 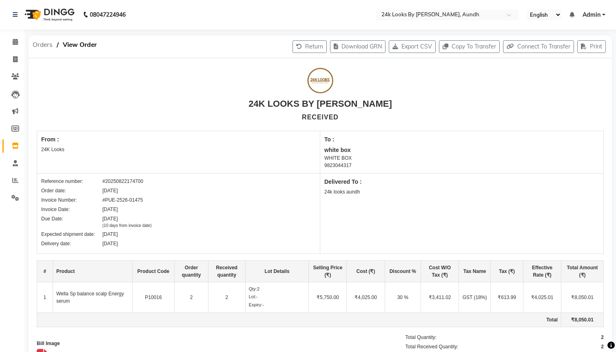 What do you see at coordinates (320, 117) in the screenshot?
I see `div: RECEIVED` at bounding box center [320, 117].